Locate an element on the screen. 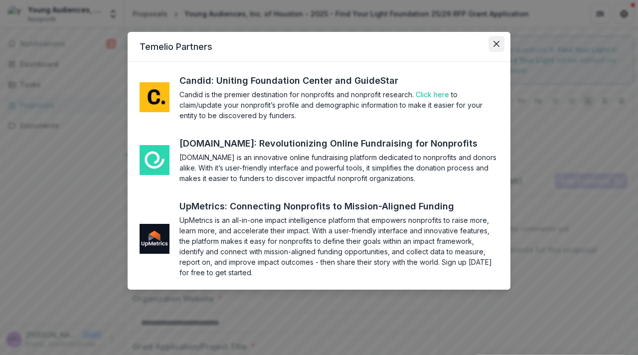 Image resolution: width=638 pixels, height=355 pixels. section: Candid is the premier destination for nonprofits and nonprofit research. to claim/update your non... is located at coordinates (339, 105).